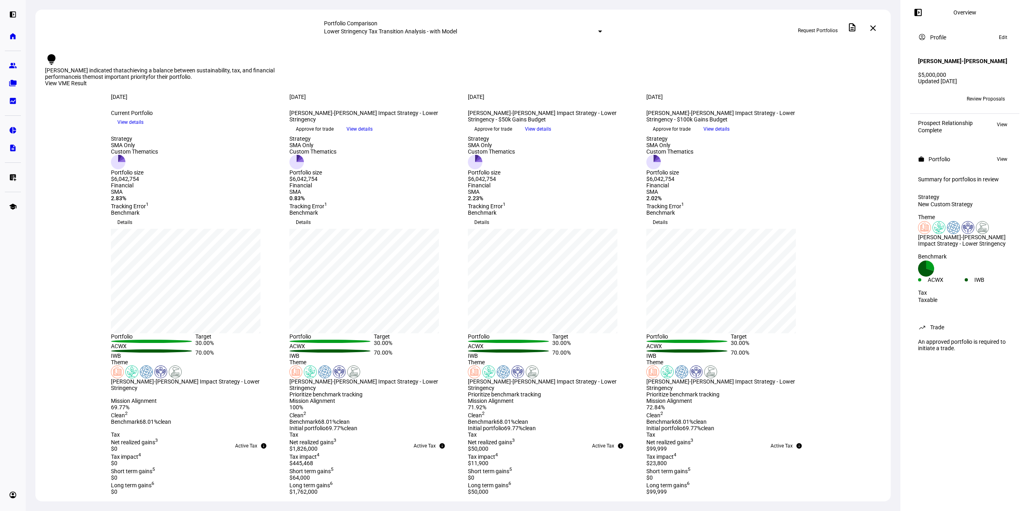 This screenshot has width=1029, height=511. I want to click on span: View, so click(1002, 159).